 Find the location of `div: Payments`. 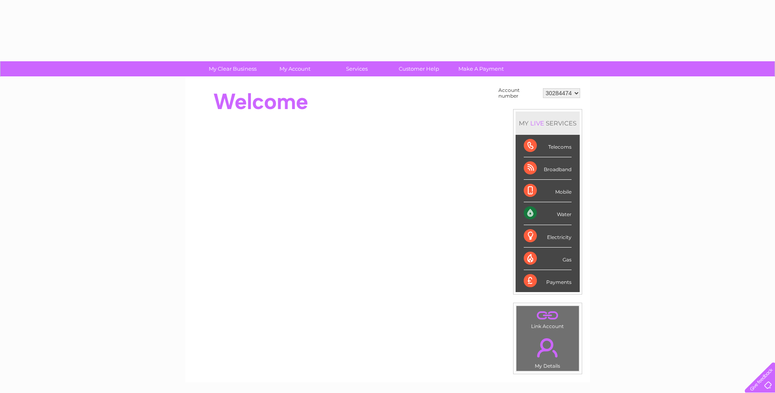

div: Payments is located at coordinates (547, 281).